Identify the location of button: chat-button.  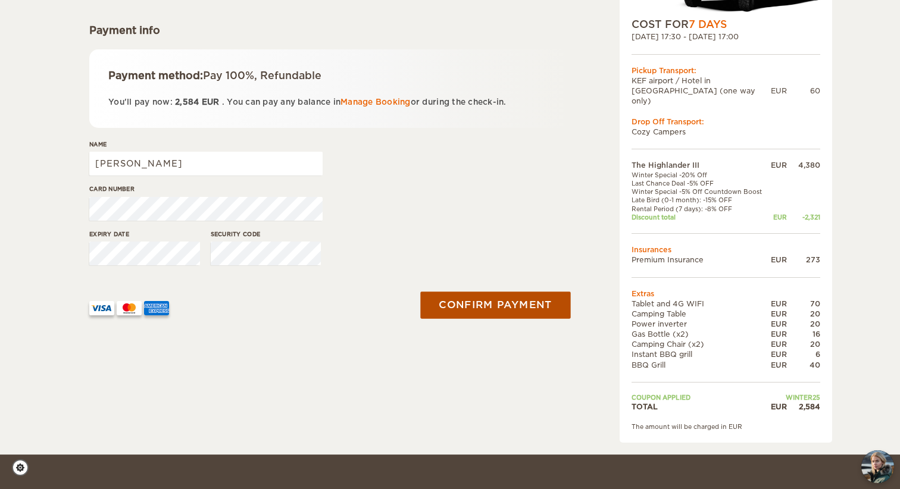
(877, 467).